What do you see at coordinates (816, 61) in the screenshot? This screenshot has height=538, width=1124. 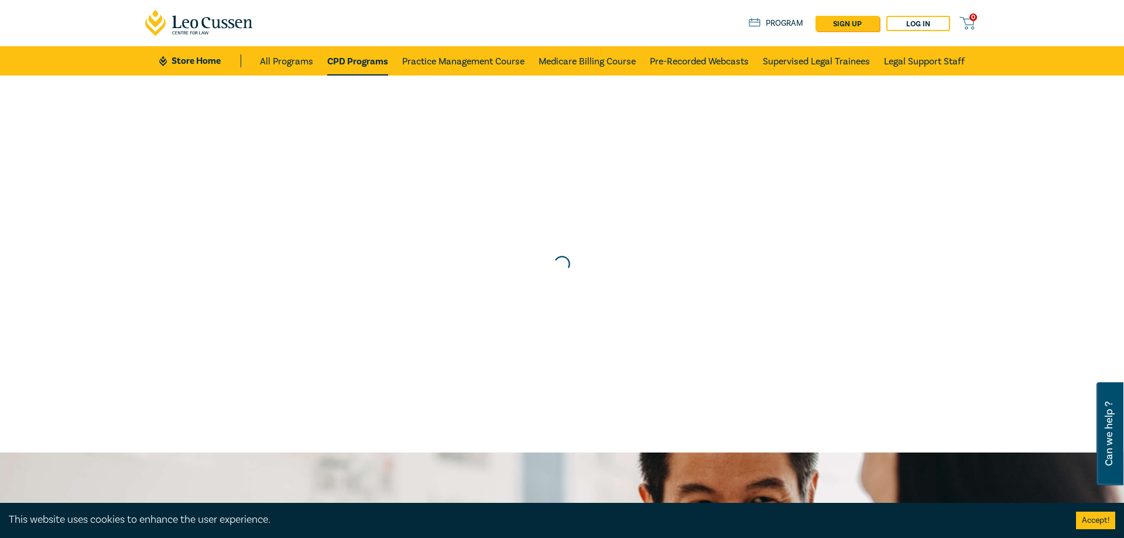 I see `a: Supervised Legal Trainees` at bounding box center [816, 61].